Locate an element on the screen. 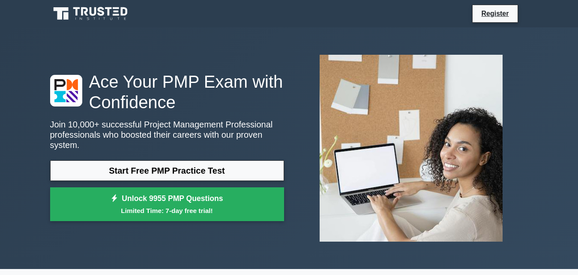 The image size is (578, 275). a: Unlock 9955 PMP QuestionsLimited Time: 7-day free trial! is located at coordinates (167, 205).